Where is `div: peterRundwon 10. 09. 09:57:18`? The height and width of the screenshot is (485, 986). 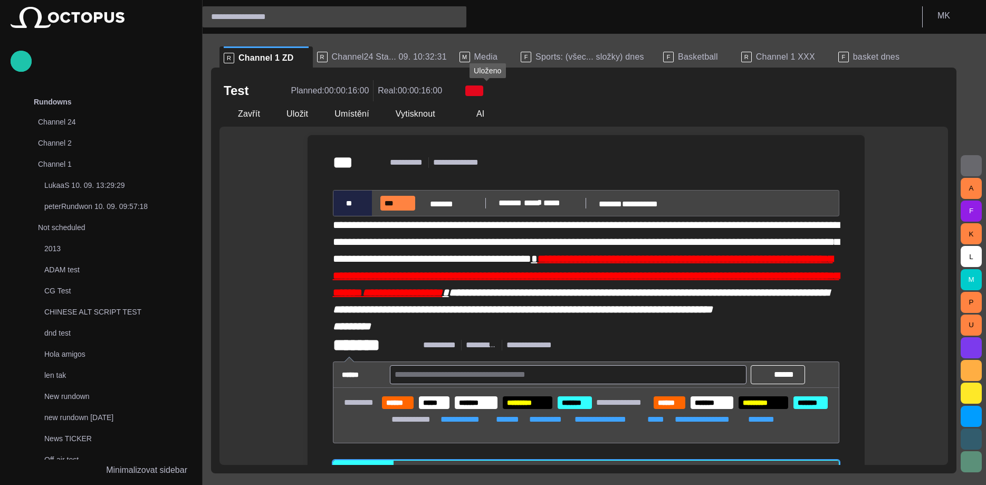 div: peterRundwon 10. 09. 09:57:18 is located at coordinates (107, 207).